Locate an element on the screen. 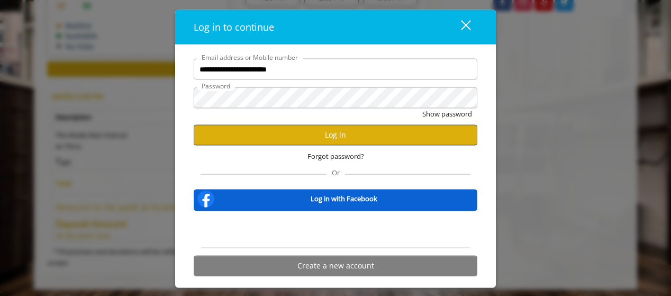  input: Password is located at coordinates (335, 98).